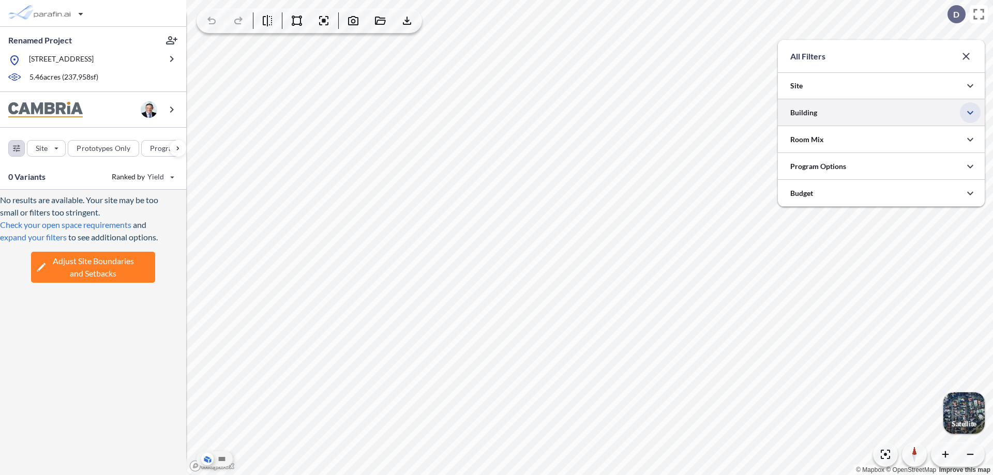 Image resolution: width=993 pixels, height=475 pixels. I want to click on button: Ranked by Yield, so click(142, 177).